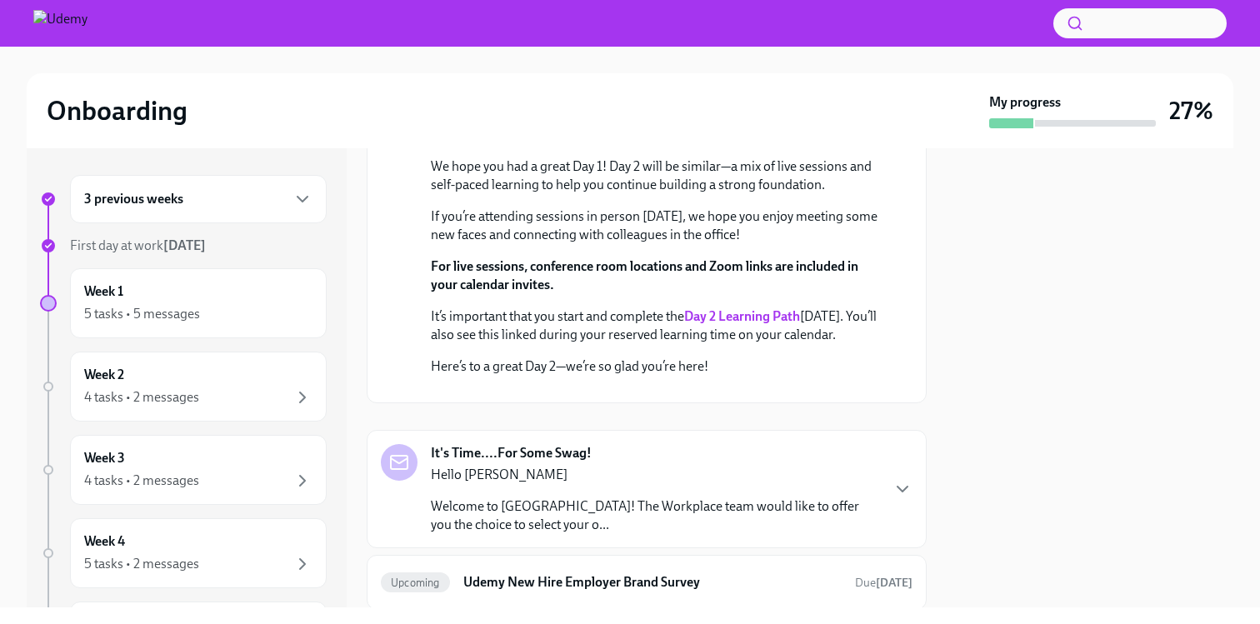 This screenshot has width=1260, height=624. I want to click on span: Due, so click(883, 582).